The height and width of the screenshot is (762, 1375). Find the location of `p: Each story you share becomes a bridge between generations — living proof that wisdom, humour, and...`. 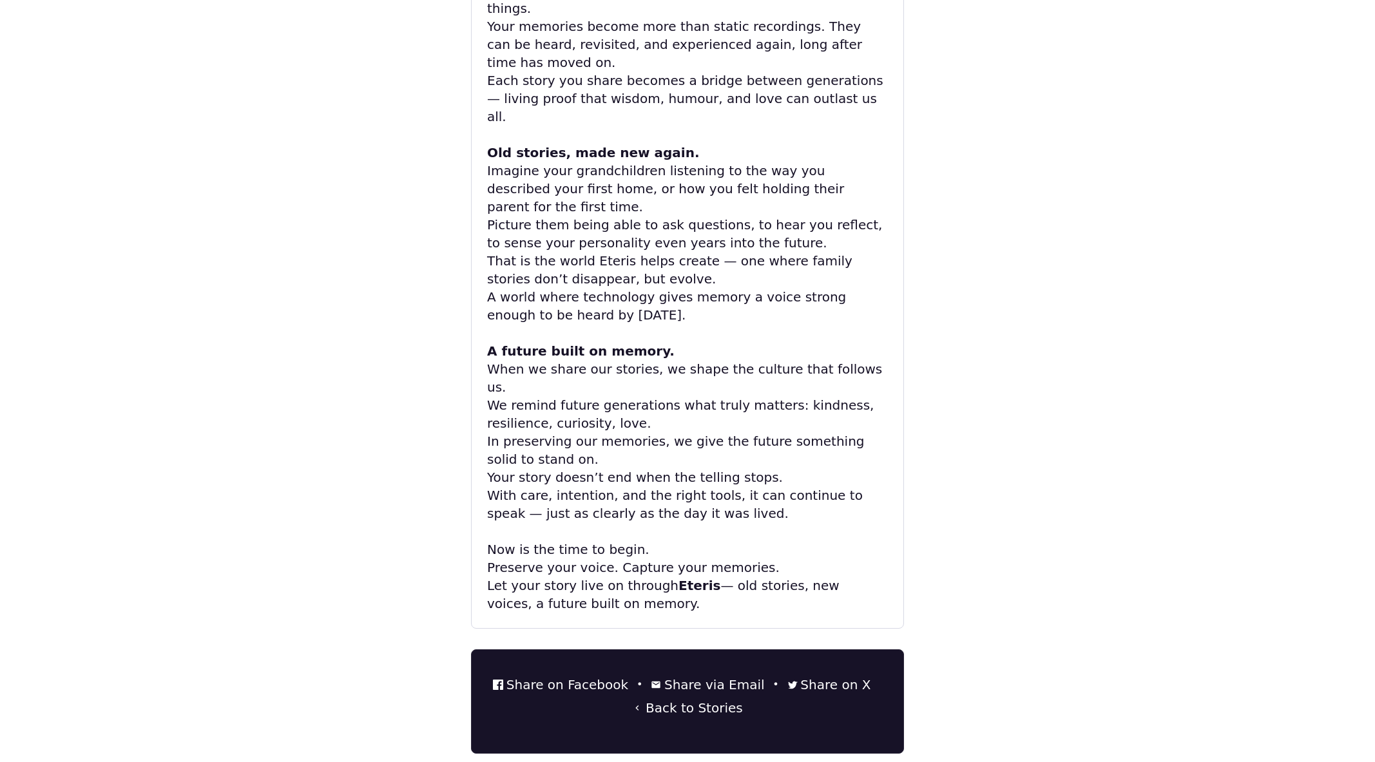

p: Each story you share becomes a bridge between generations — living proof that wisdom, humour, and... is located at coordinates (687, 99).